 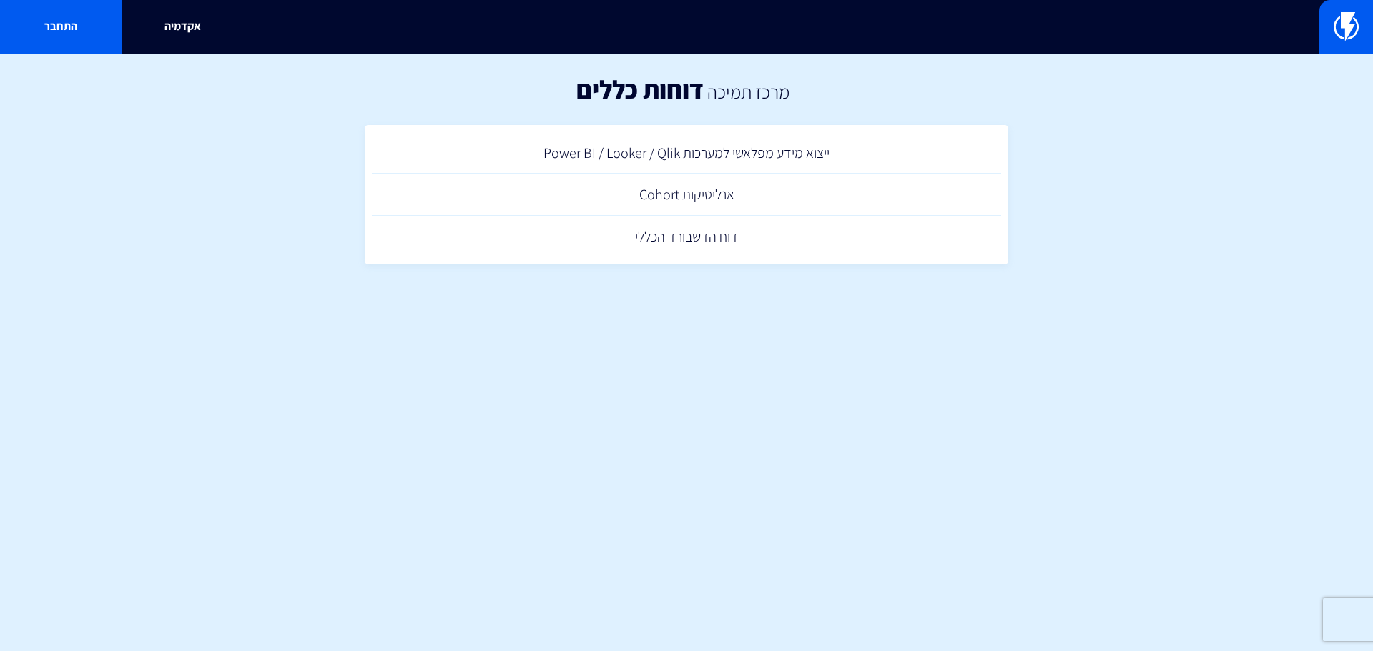 I want to click on a: מרכז תמיכה, so click(x=748, y=92).